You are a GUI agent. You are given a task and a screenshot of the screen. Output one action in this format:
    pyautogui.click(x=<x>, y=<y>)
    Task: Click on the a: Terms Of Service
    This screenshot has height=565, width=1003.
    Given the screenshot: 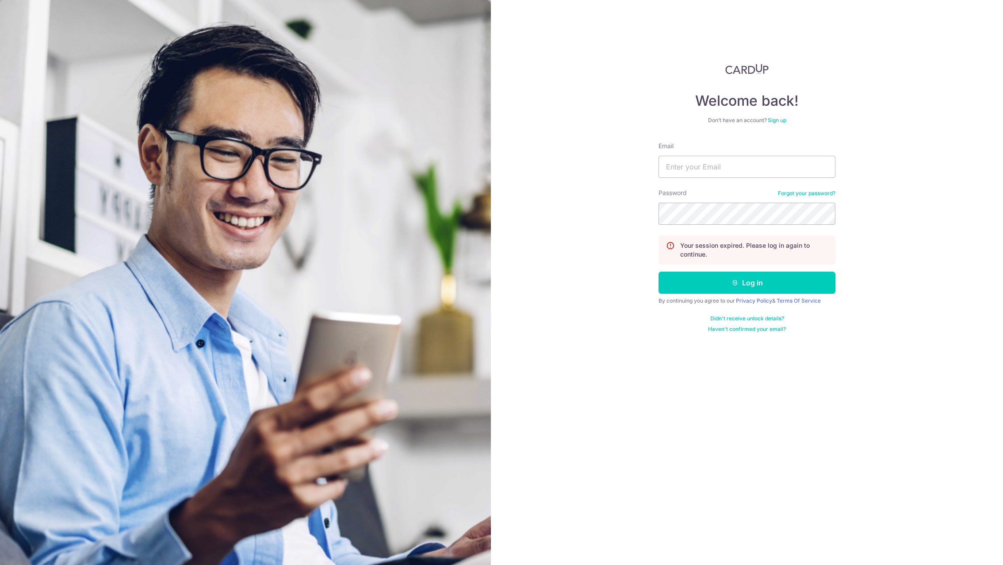 What is the action you would take?
    pyautogui.click(x=798, y=300)
    